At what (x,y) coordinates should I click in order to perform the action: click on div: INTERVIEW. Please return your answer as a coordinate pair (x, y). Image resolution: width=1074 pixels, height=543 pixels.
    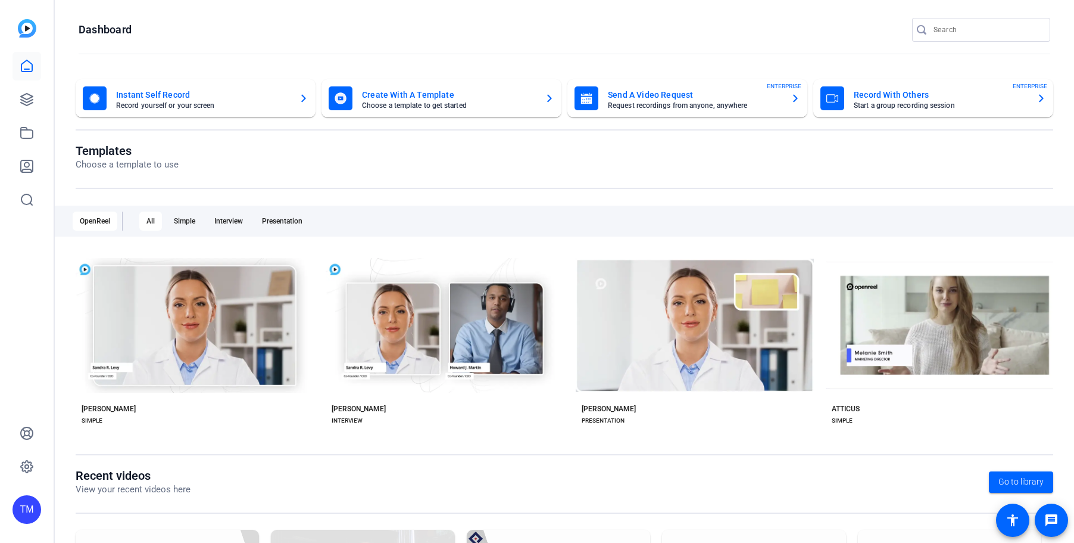
    Looking at the image, I should click on (347, 420).